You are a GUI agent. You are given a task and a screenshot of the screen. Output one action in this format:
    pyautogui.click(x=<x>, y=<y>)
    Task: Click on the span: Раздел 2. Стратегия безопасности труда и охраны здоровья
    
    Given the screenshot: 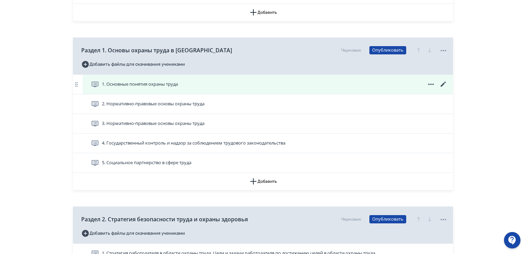 What is the action you would take?
    pyautogui.click(x=165, y=219)
    